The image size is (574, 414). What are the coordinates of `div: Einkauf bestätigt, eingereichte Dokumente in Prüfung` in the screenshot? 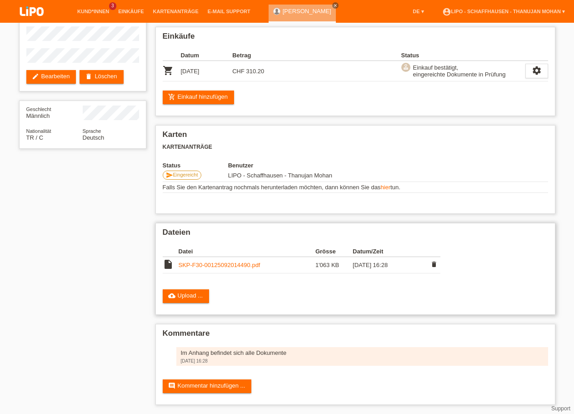 It's located at (458, 71).